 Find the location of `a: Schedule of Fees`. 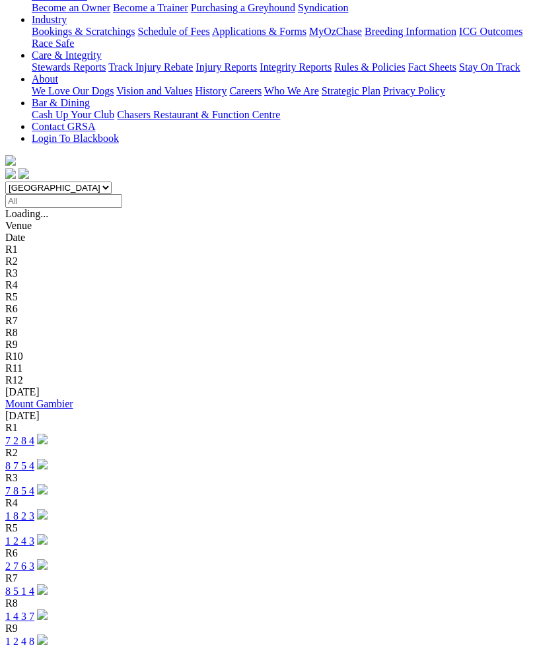

a: Schedule of Fees is located at coordinates (173, 31).